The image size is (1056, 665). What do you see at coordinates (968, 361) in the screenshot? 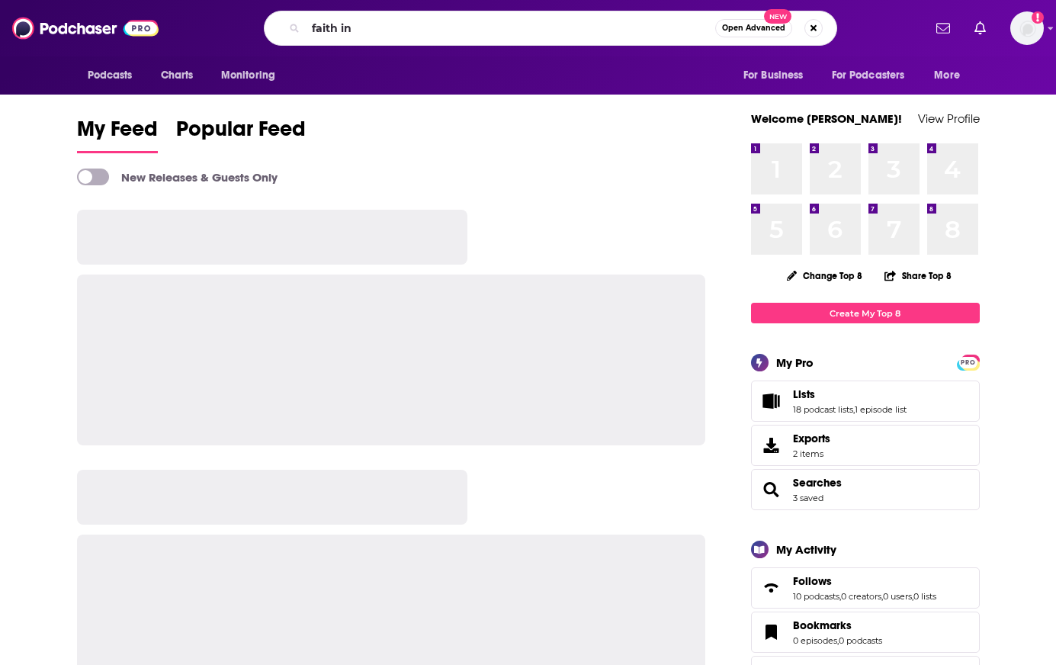
I see `a: PRO` at bounding box center [968, 361].